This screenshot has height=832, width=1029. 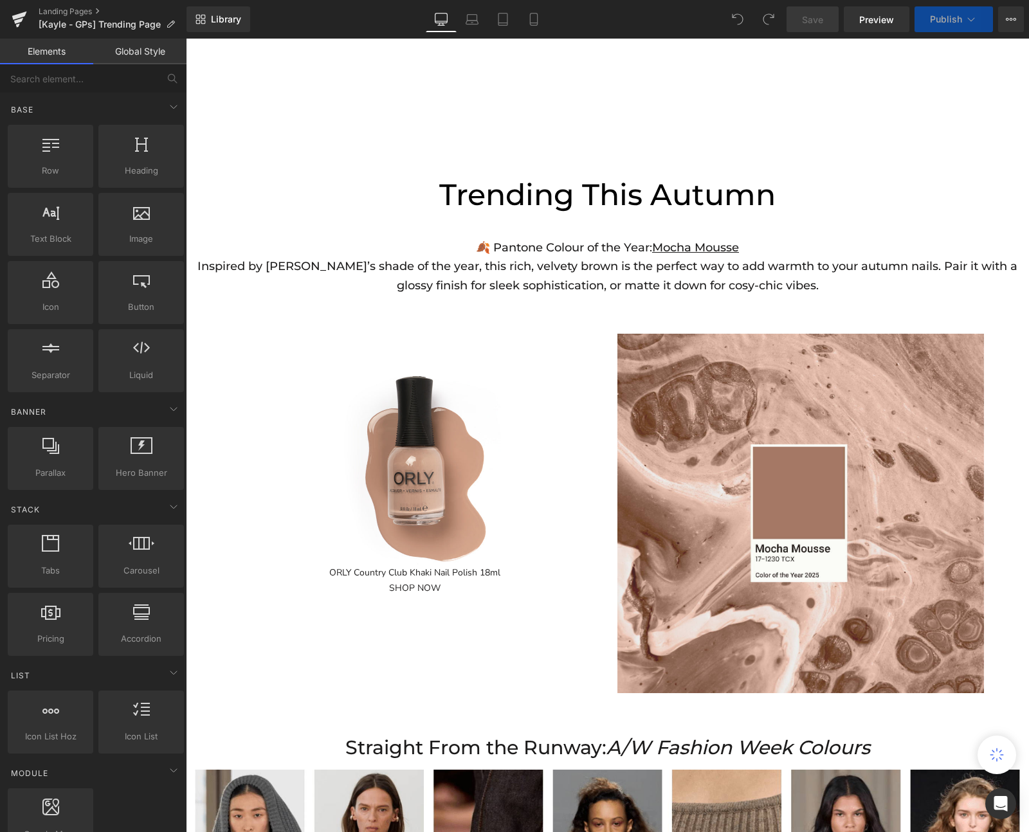 What do you see at coordinates (688, 62) in the screenshot?
I see `a: Gifts` at bounding box center [688, 62].